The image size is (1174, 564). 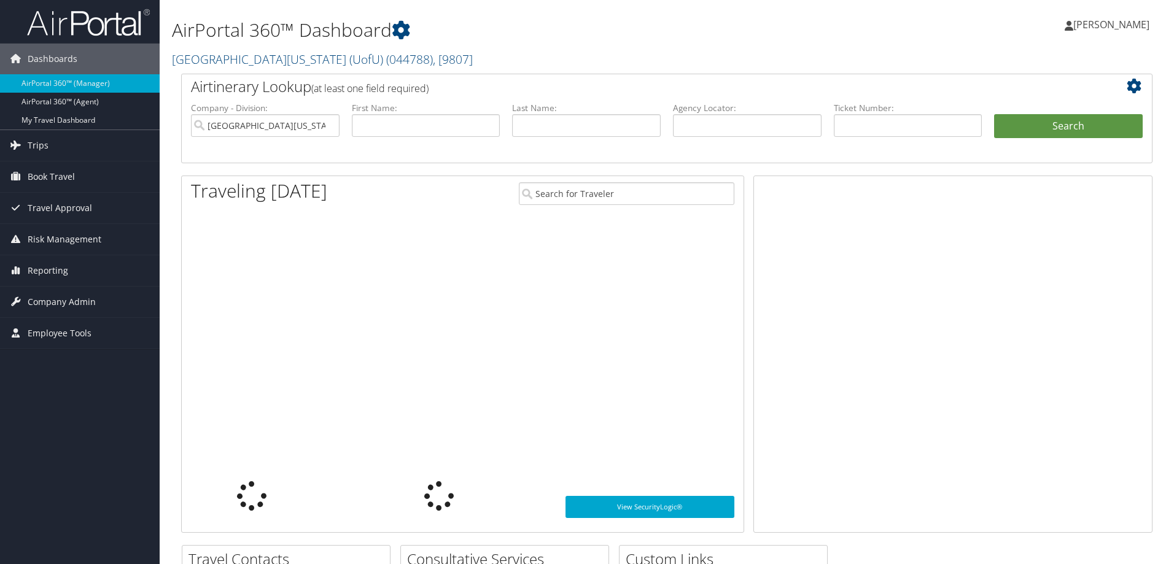 What do you see at coordinates (452, 59) in the screenshot?
I see `span: , [ 9807 ]` at bounding box center [452, 59].